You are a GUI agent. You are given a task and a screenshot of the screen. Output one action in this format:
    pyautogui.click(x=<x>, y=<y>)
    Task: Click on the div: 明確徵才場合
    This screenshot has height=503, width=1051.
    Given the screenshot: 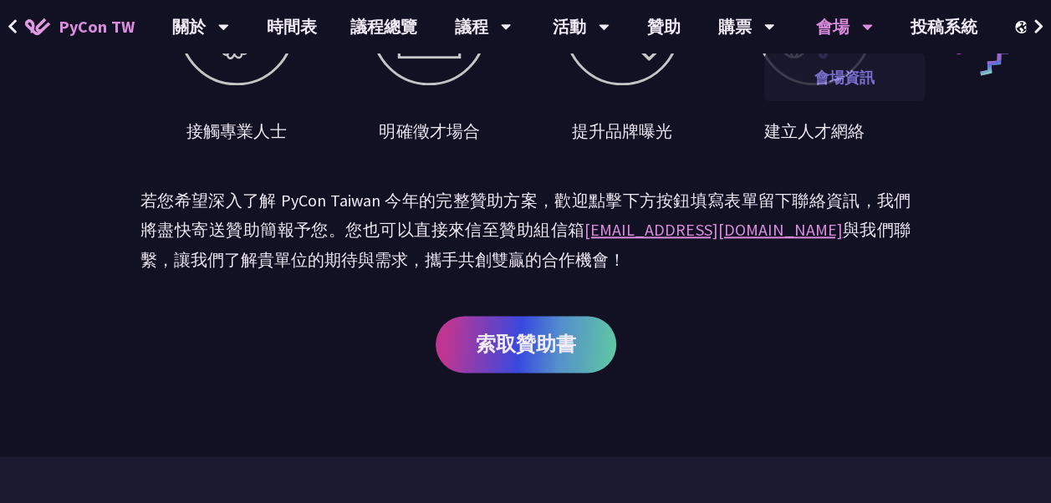 What is the action you would take?
    pyautogui.click(x=429, y=131)
    